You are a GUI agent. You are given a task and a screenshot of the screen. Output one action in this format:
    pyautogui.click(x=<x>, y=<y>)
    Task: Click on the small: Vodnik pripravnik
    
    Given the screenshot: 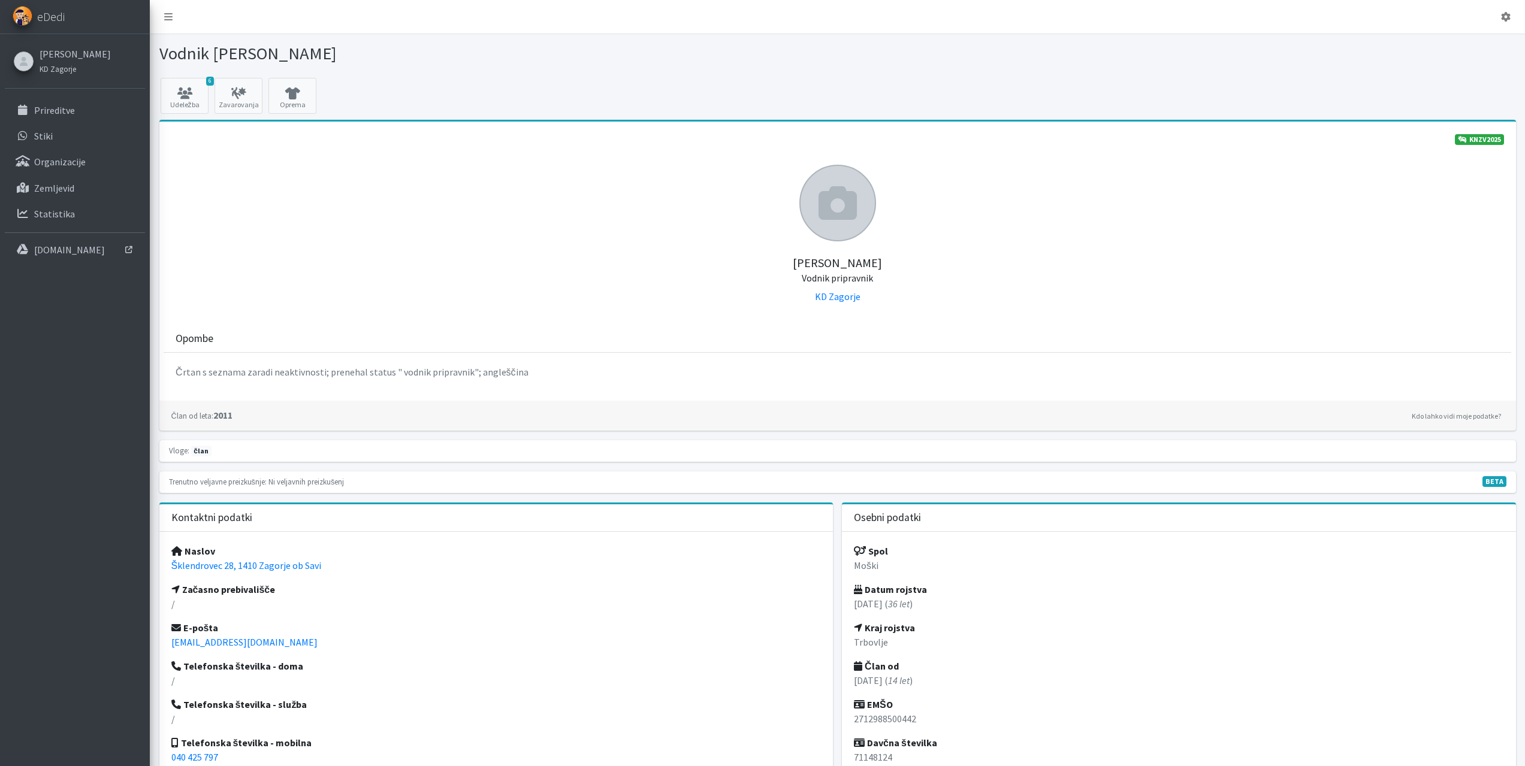 What is the action you would take?
    pyautogui.click(x=837, y=278)
    